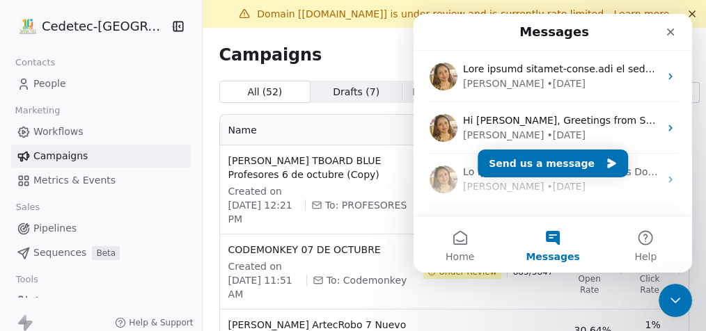  What do you see at coordinates (35, 63) in the screenshot?
I see `span: Contacts` at bounding box center [35, 63].